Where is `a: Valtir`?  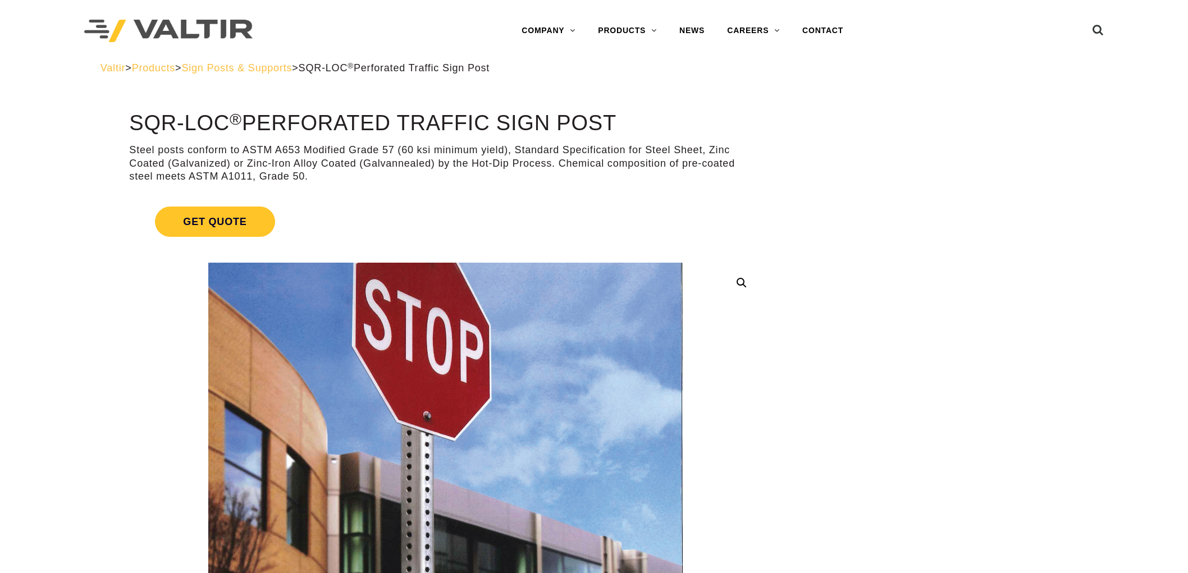 a: Valtir is located at coordinates (113, 68).